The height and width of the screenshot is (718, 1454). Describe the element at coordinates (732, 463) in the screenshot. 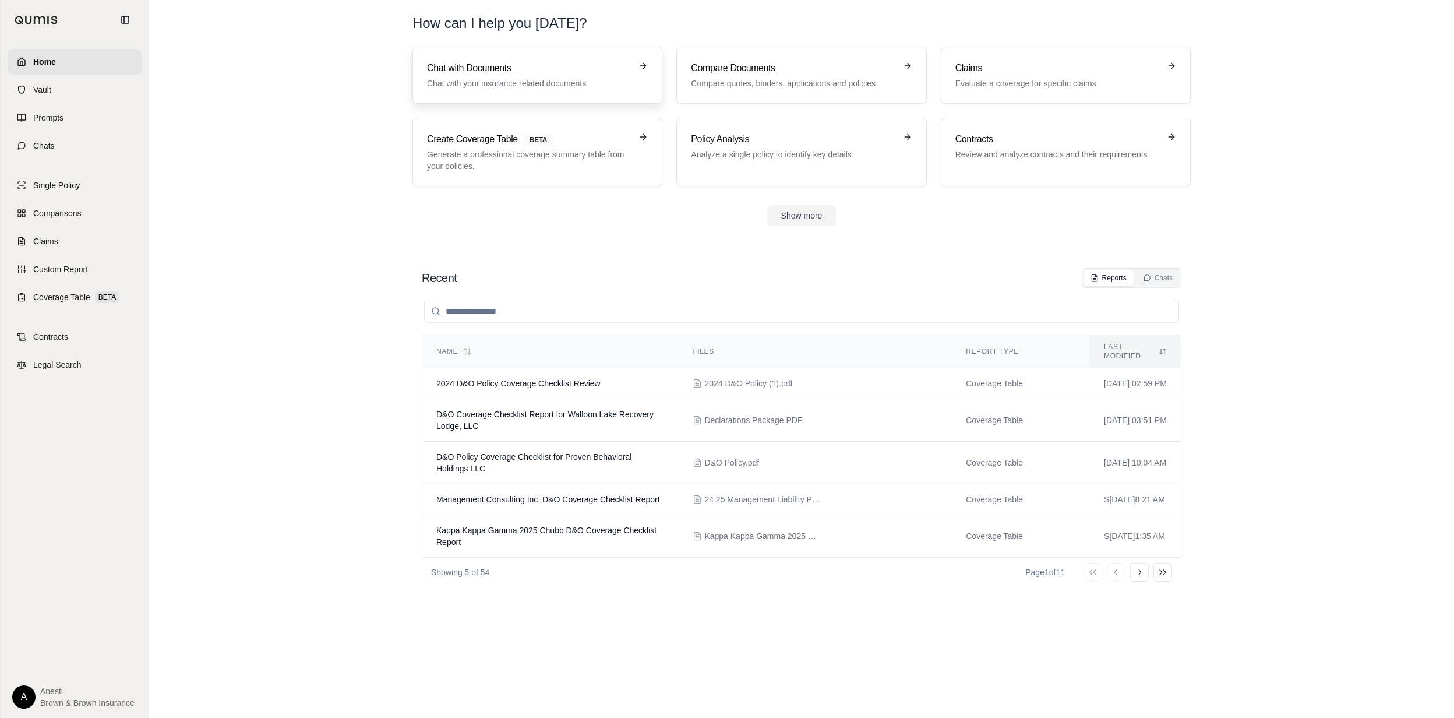

I see `span: D&O Policy.pdf` at that location.